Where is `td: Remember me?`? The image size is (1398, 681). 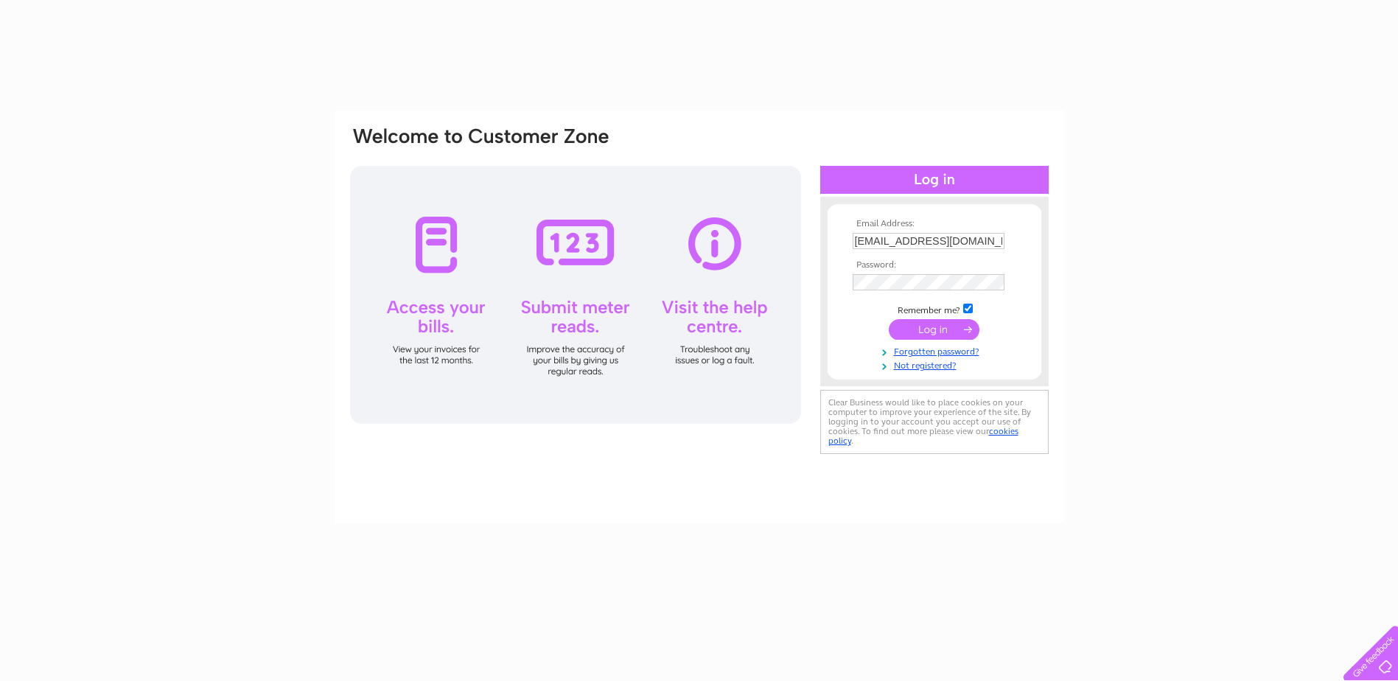
td: Remember me? is located at coordinates (935, 309).